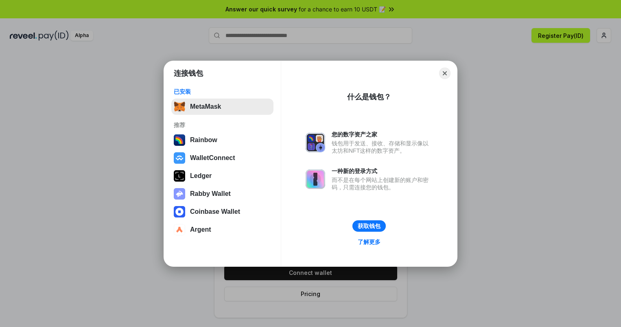 This screenshot has width=621, height=327. I want to click on div: Rabby Wallet, so click(210, 194).